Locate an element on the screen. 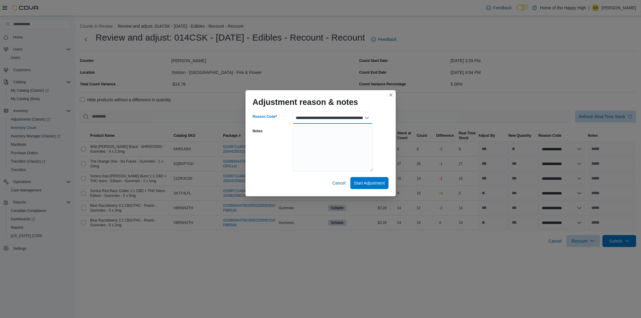 The height and width of the screenshot is (318, 641). h1: Adjustment reason & notes is located at coordinates (305, 102).